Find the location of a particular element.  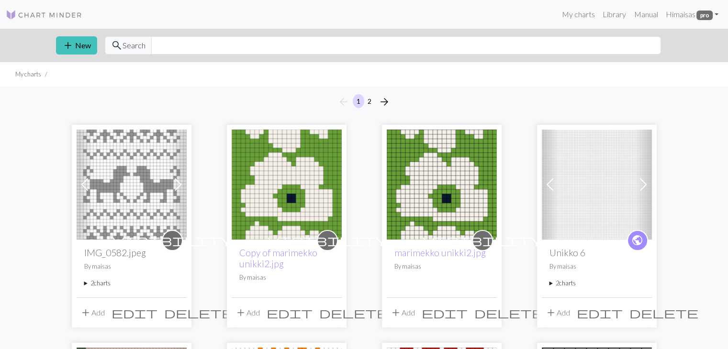

span: Search is located at coordinates (134, 45).